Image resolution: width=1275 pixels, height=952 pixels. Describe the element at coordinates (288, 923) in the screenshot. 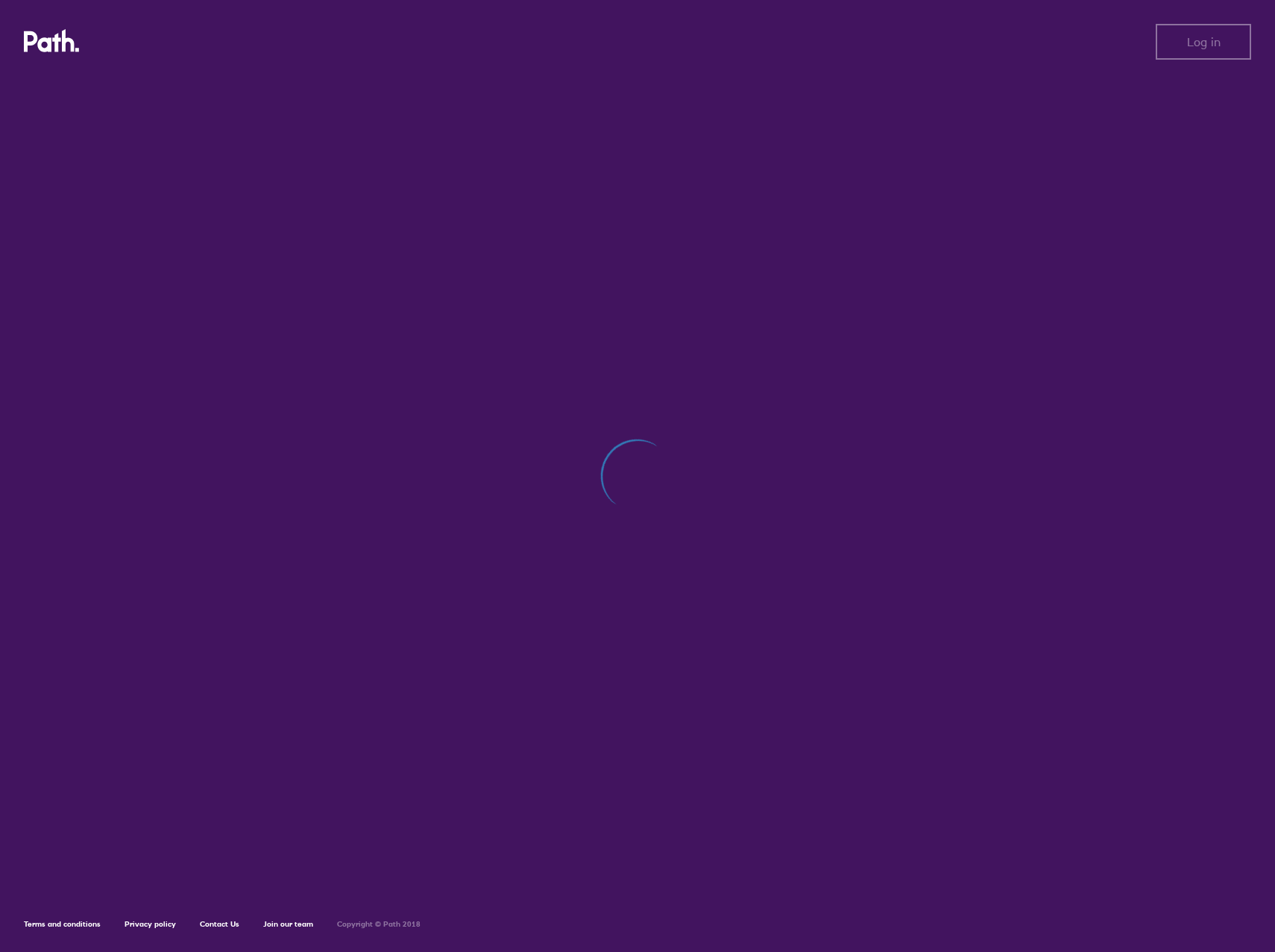

I see `a: Join our team` at that location.